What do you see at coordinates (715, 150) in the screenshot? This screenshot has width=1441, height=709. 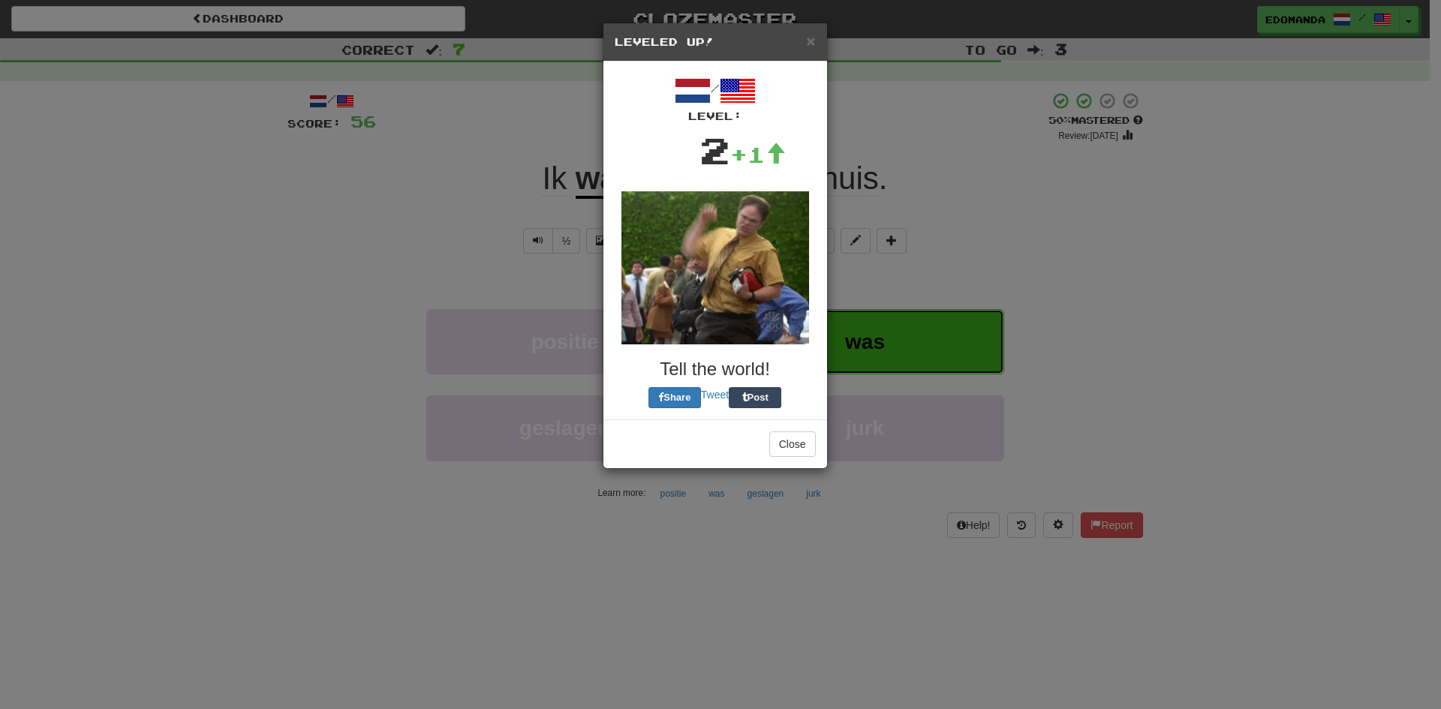 I see `div: 2` at bounding box center [715, 150].